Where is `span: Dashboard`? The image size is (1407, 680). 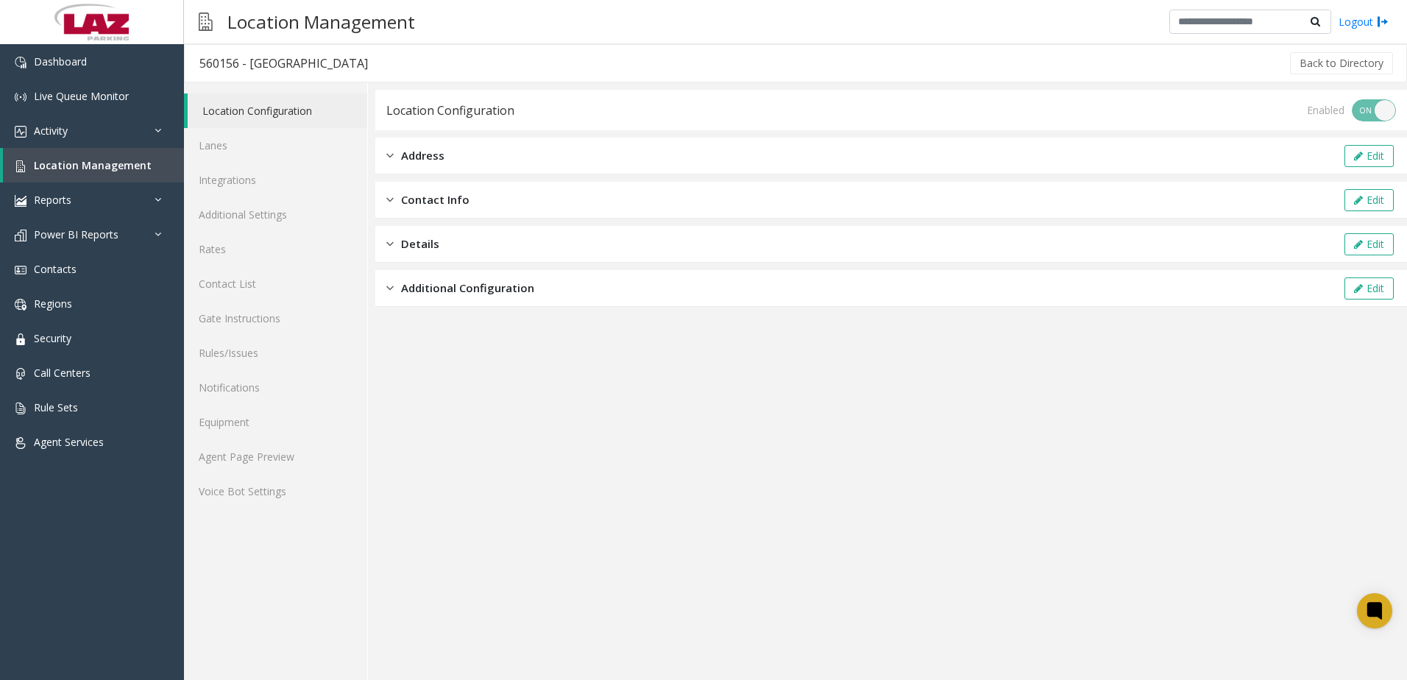
span: Dashboard is located at coordinates (60, 61).